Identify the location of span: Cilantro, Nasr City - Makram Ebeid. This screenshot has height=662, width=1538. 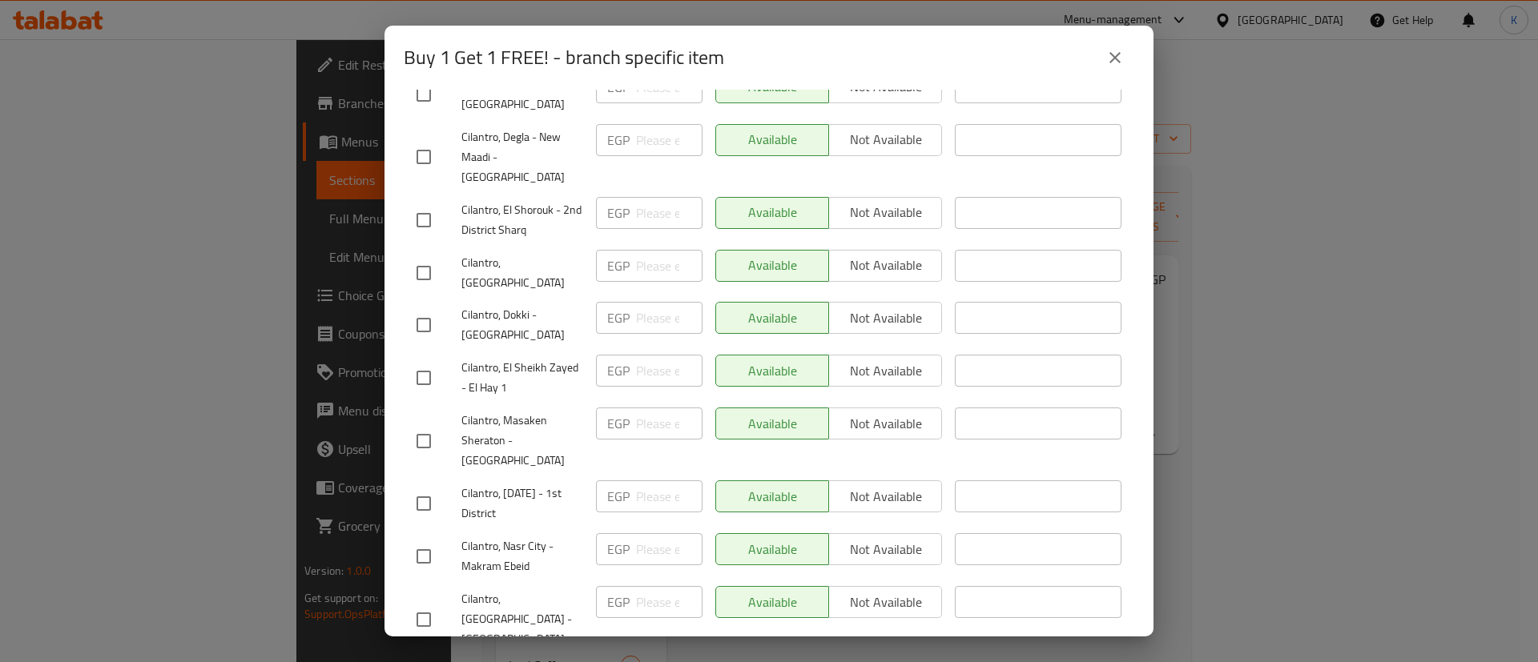
(522, 557).